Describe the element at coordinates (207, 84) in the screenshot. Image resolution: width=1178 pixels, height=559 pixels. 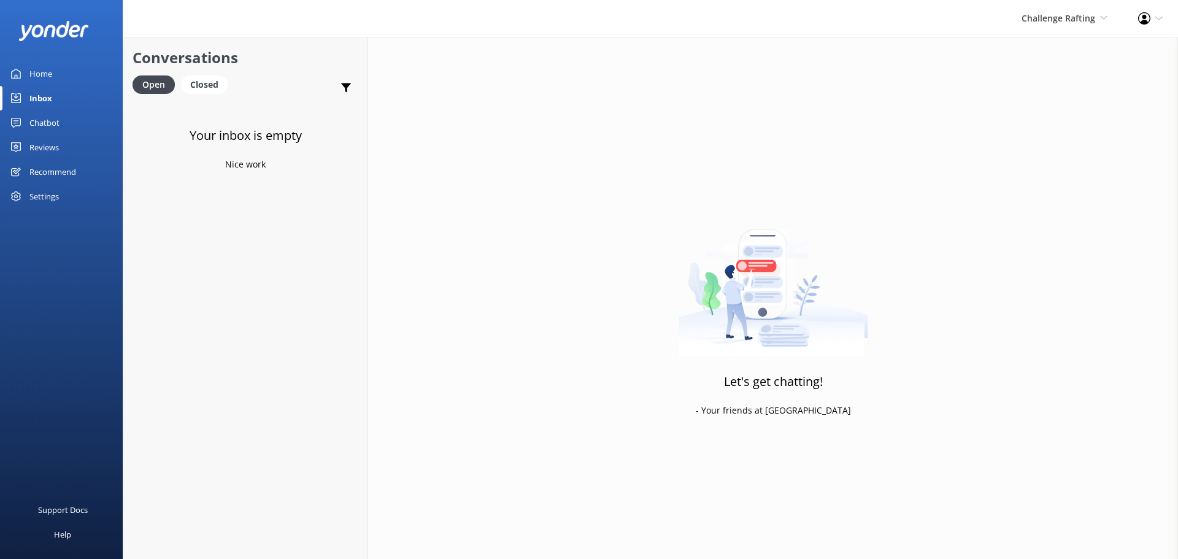
I see `a: Closed` at that location.